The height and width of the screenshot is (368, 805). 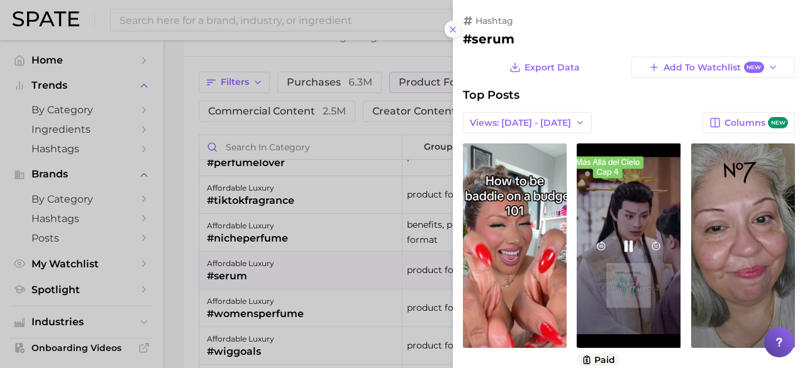 I want to click on h2: #serum, so click(x=629, y=39).